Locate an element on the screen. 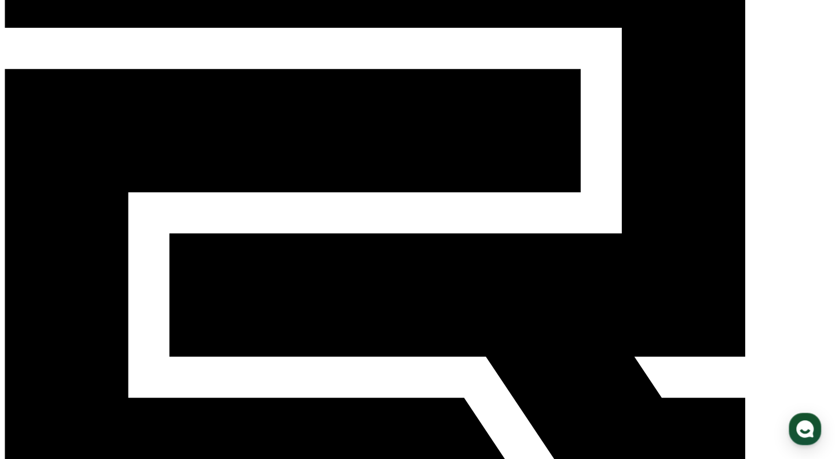 Image resolution: width=835 pixels, height=459 pixels. a: 설정 is located at coordinates (186, 378).